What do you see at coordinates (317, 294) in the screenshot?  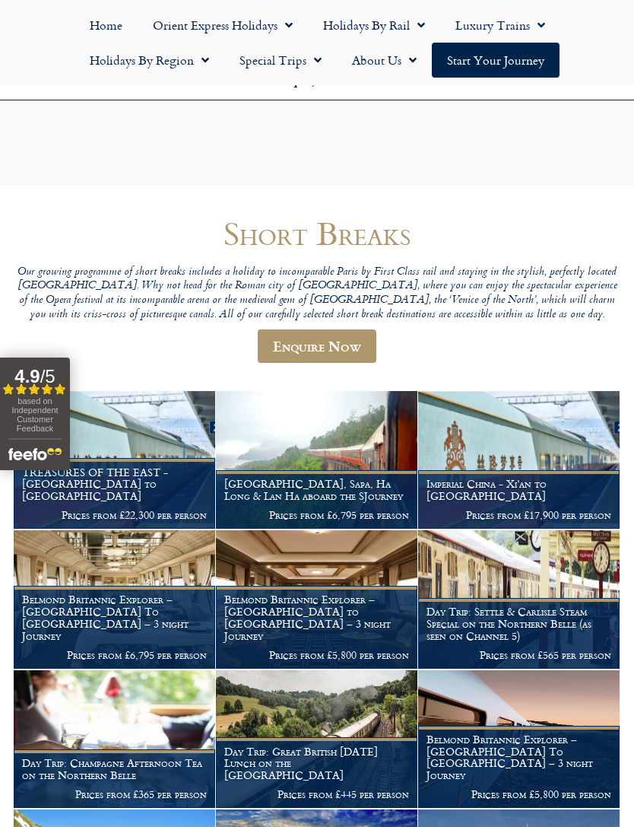 I see `p: Our growing programme of short breaks includes a holiday to incomparable Paris by First Class rai...` at bounding box center [317, 294].